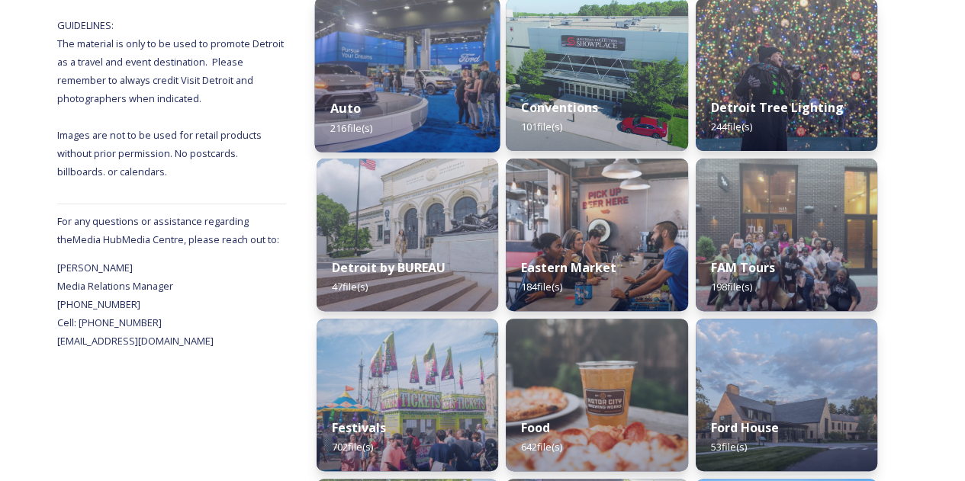  I want to click on span: 198 file(s), so click(731, 287).